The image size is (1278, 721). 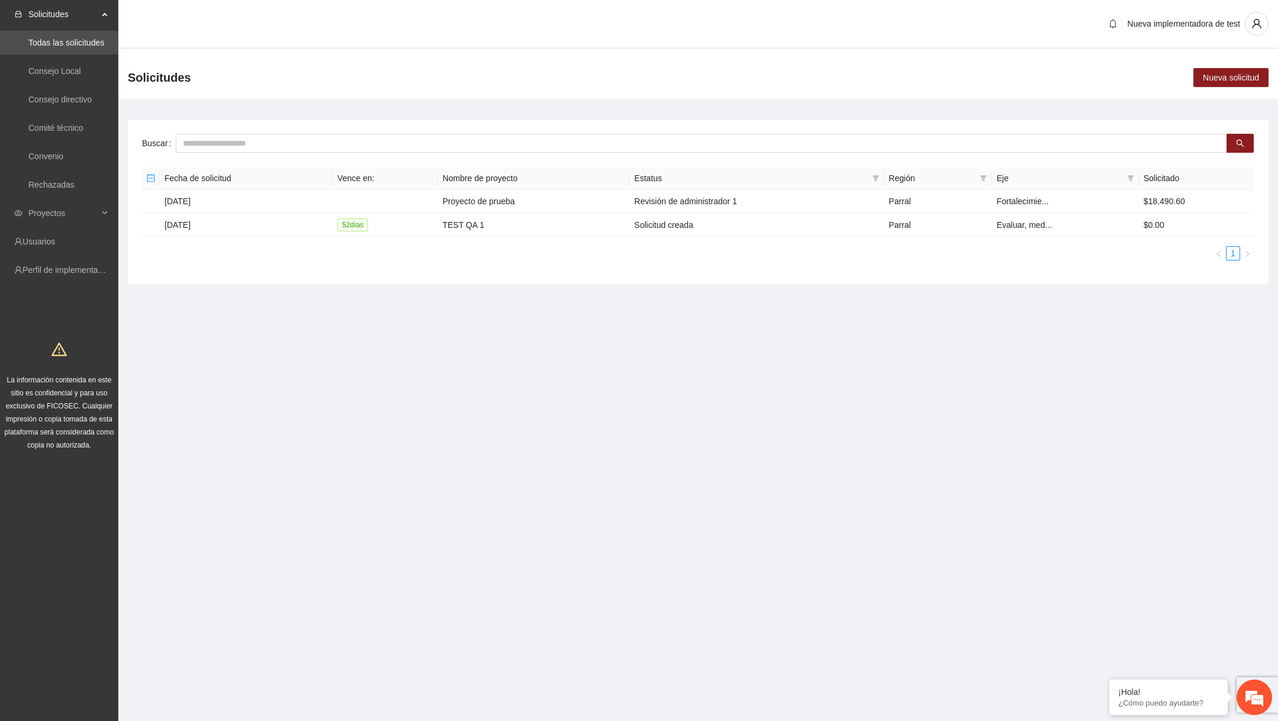 What do you see at coordinates (1233, 253) in the screenshot?
I see `li: 1` at bounding box center [1233, 253].